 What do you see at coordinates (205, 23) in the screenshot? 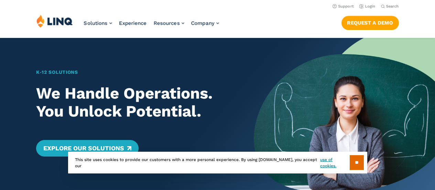
I see `a: Company` at bounding box center [205, 23].